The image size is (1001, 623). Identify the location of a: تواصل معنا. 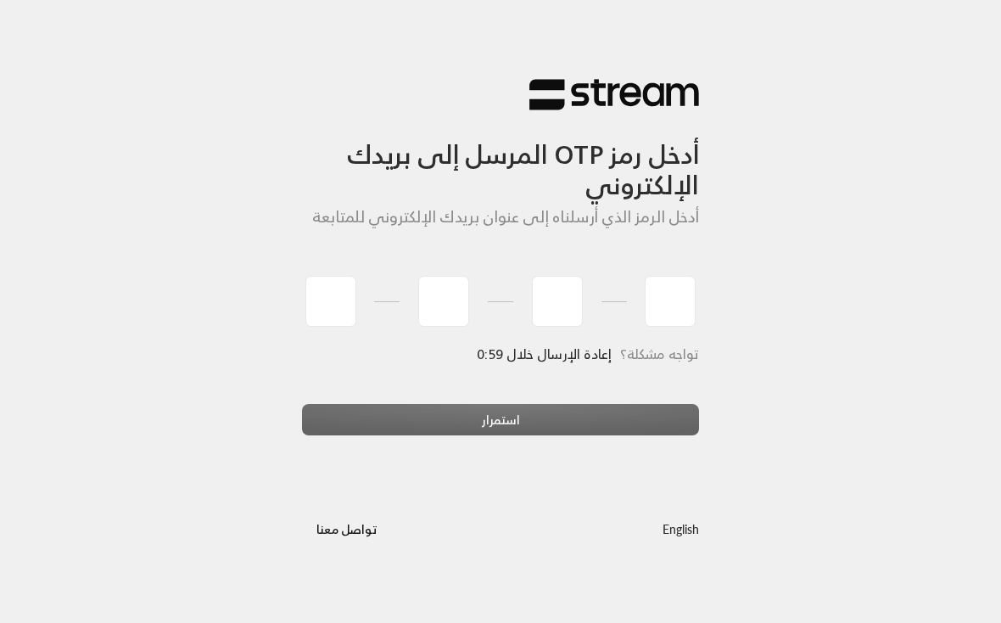
(346, 529).